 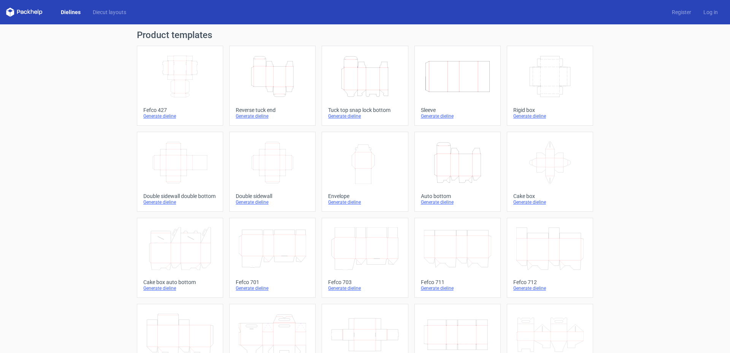 I want to click on a: Auto bottomGenerate dieline, so click(x=458, y=172).